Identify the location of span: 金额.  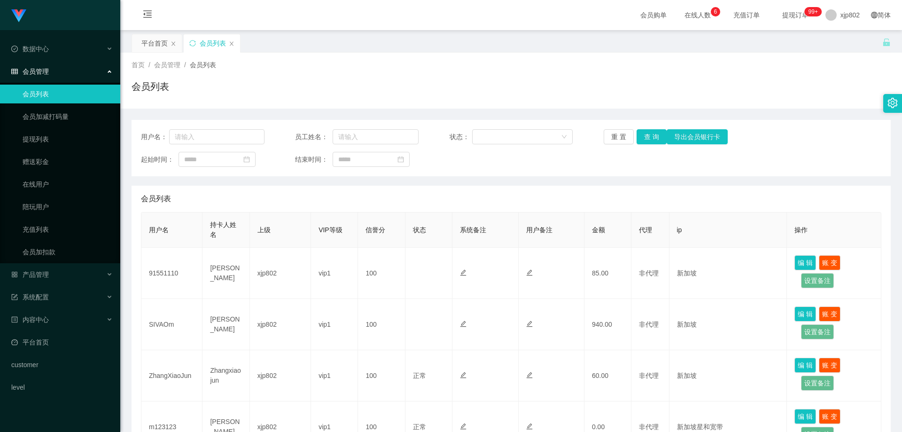
(599, 230).